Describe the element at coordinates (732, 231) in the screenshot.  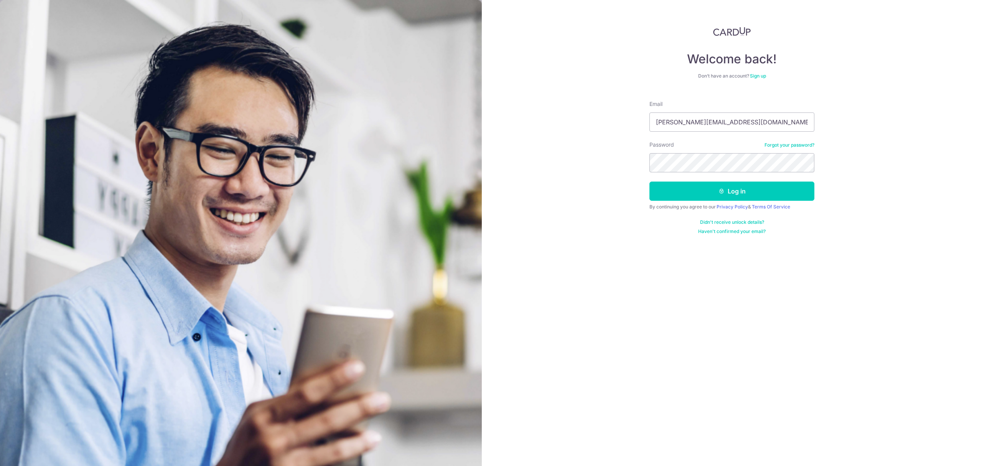
I see `a: Haven't confirmed your email?` at that location.